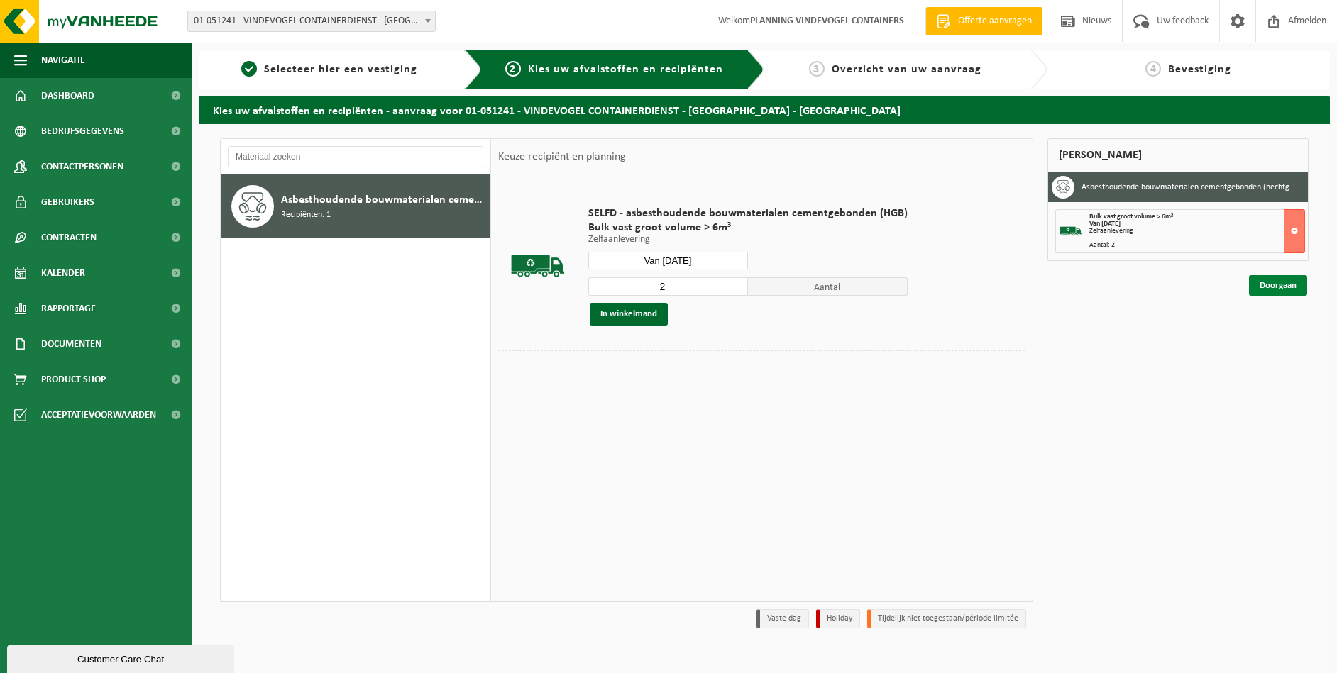  I want to click on li: Holiday, so click(838, 619).